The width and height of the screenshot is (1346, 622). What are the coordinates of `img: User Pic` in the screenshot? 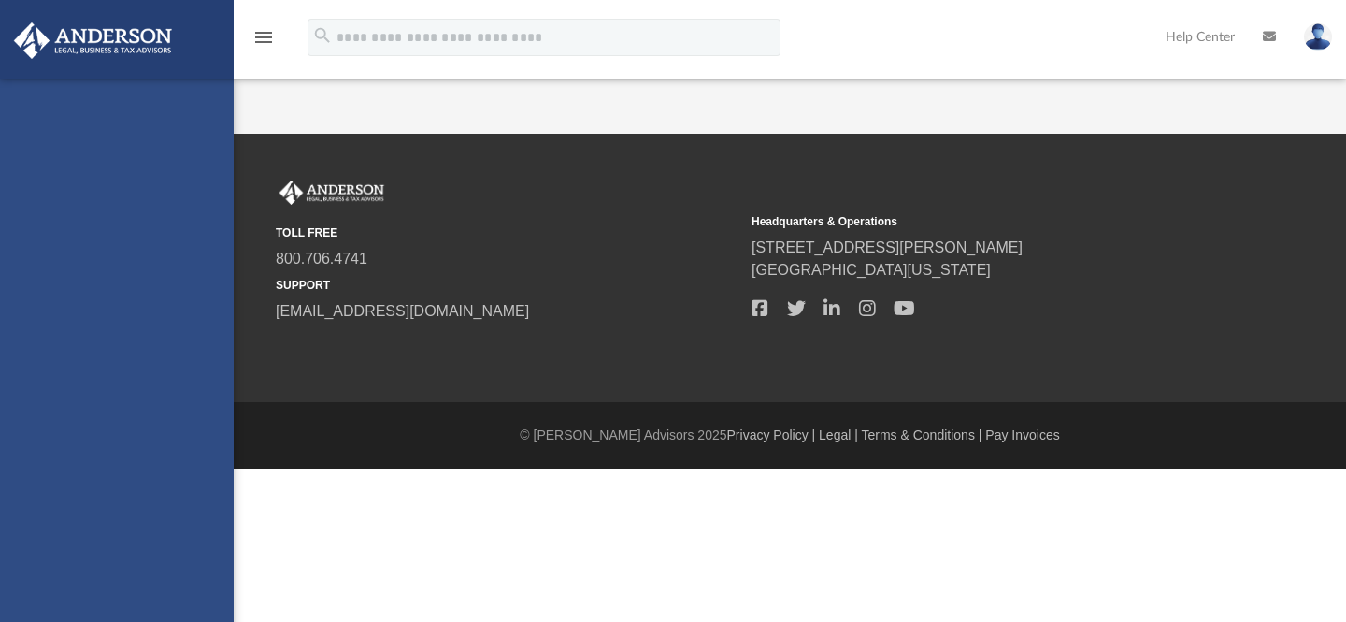 It's located at (1318, 36).